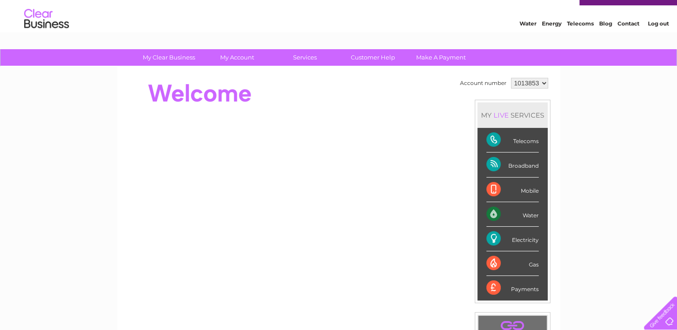  Describe the element at coordinates (513, 264) in the screenshot. I see `div: Gas` at that location.